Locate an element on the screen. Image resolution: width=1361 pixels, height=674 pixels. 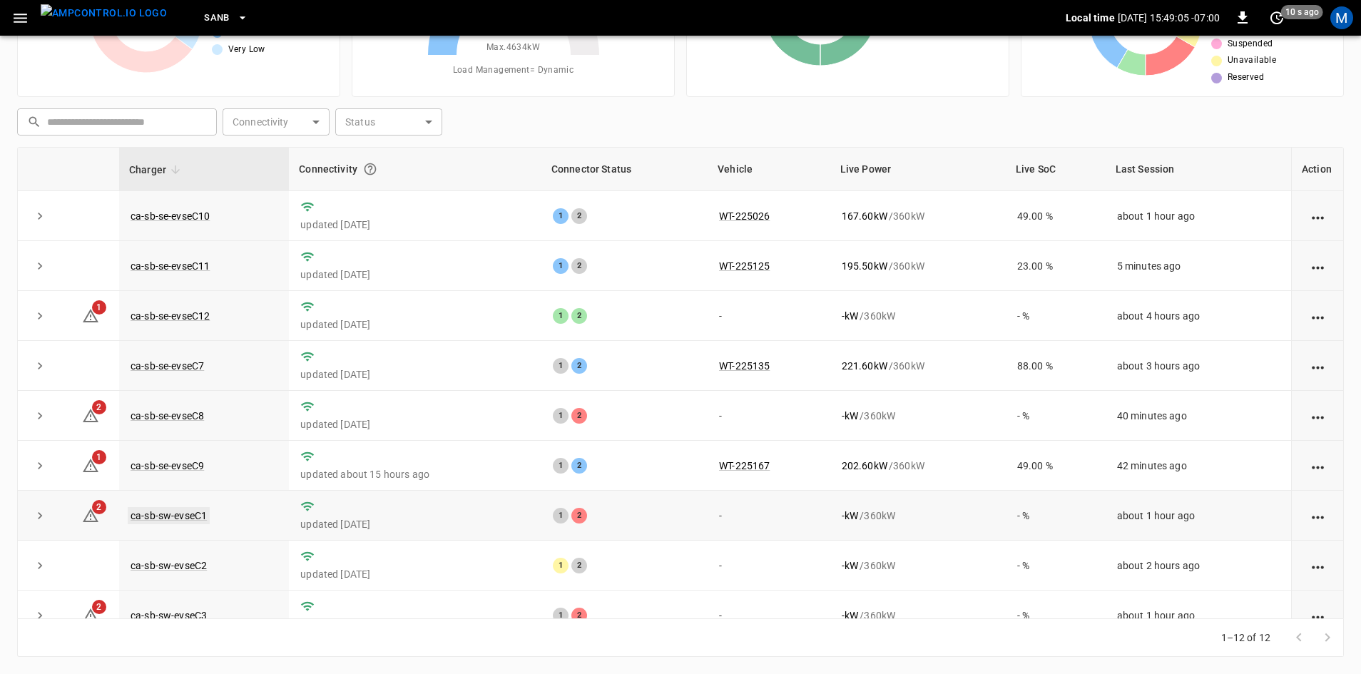
span: 10 s ago is located at coordinates (1302, 12).